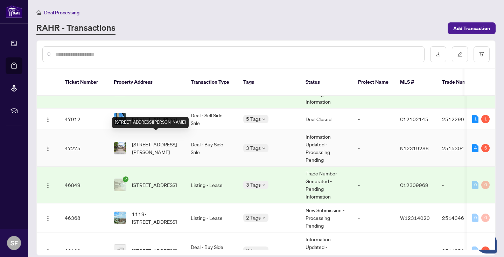  What do you see at coordinates (326, 218) in the screenshot?
I see `td: New Submission - Processing Pending` at bounding box center [326, 218].